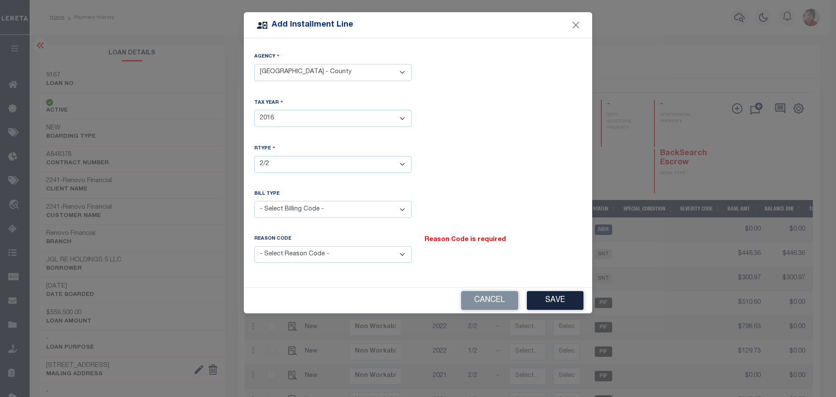  I want to click on label: RType, so click(265, 148).